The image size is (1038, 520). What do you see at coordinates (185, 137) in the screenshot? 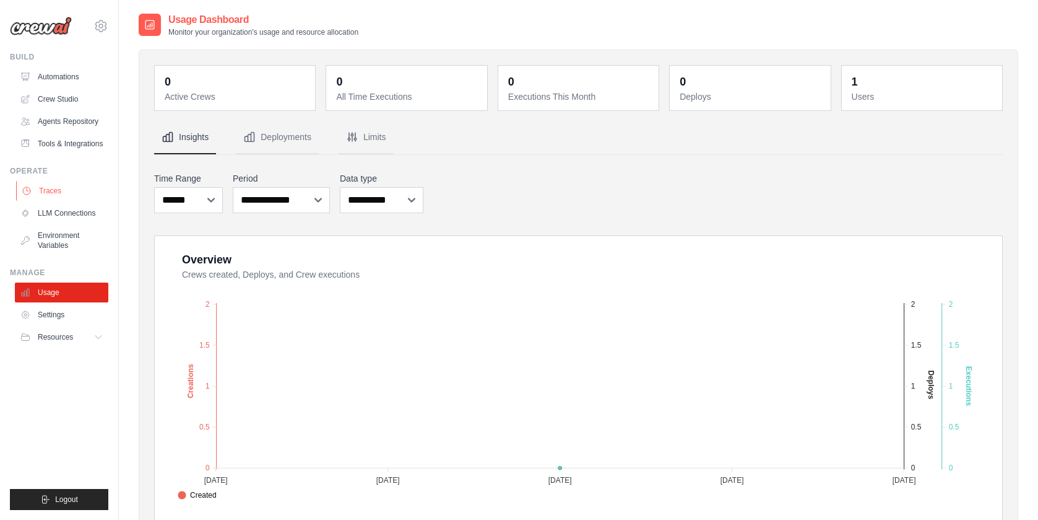
I see `button: Insights` at bounding box center [185, 137].